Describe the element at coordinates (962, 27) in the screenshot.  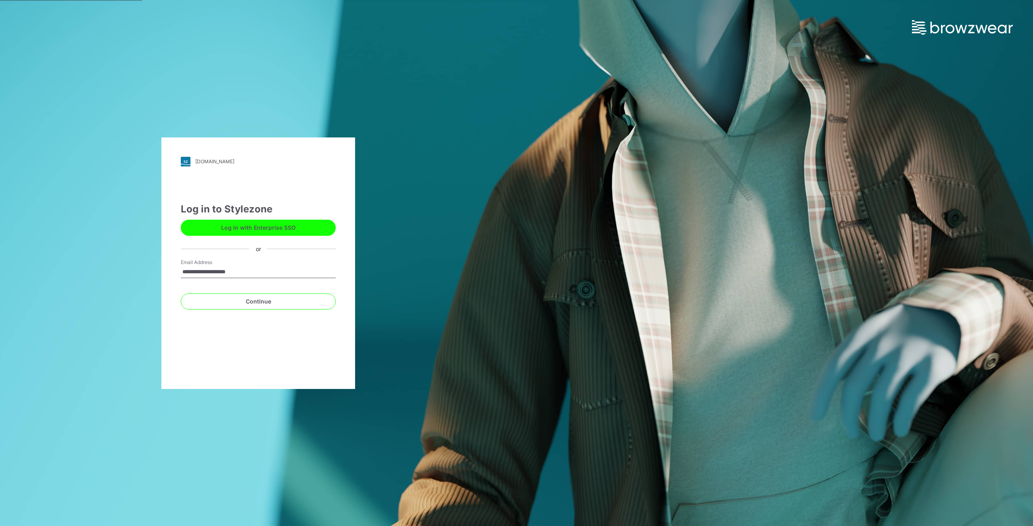
I see `img: browzwear-logo.e42bd6dac1945053ebaf764b6aa21510.svg` at that location.